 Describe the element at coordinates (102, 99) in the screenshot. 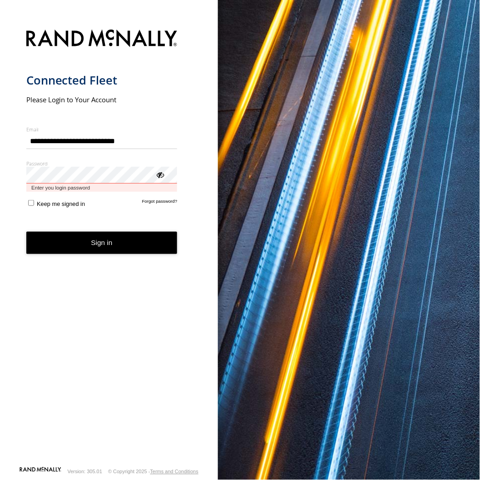

I see `h2: Please Login to Your Account` at that location.